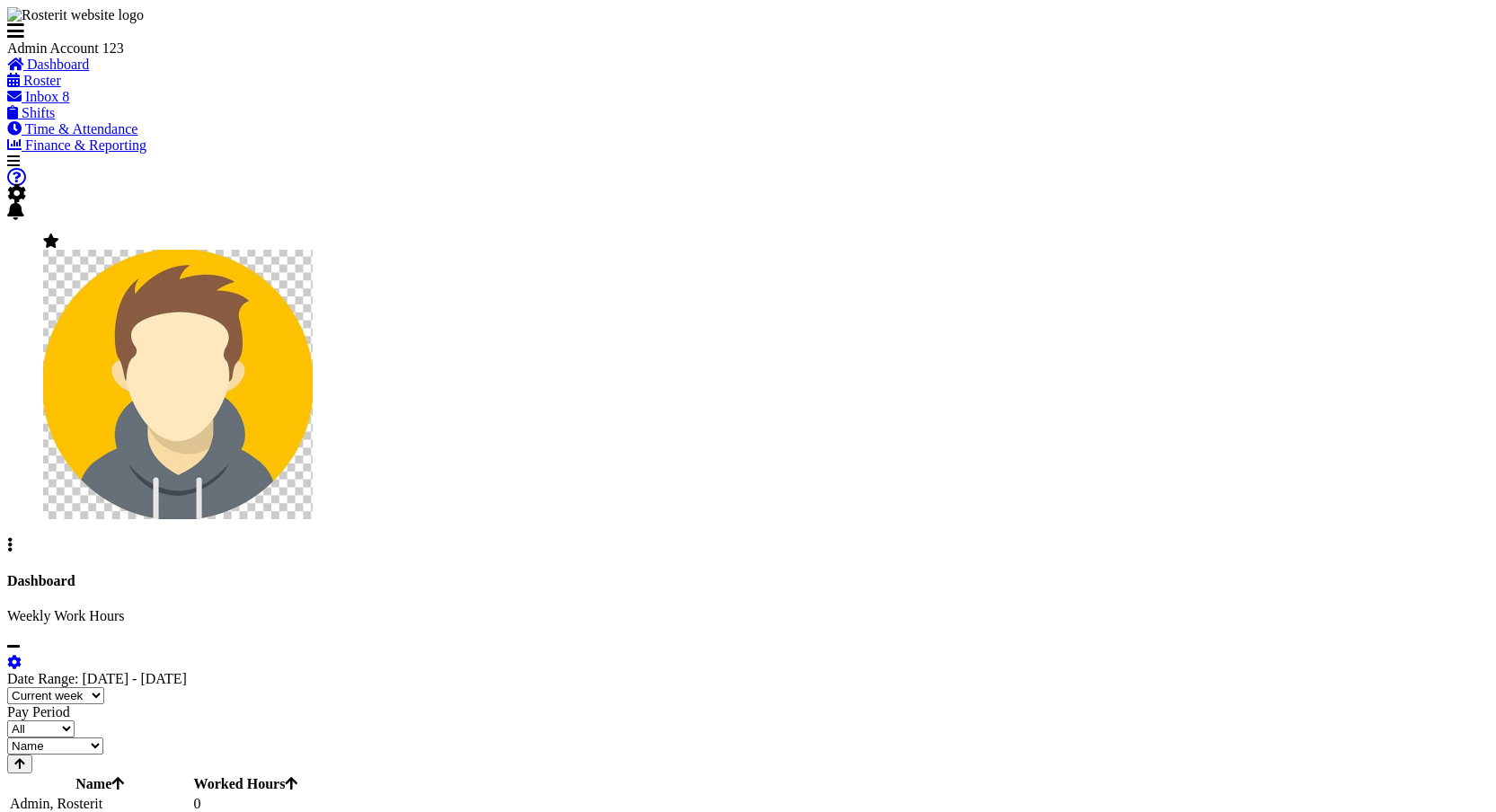  Describe the element at coordinates (85, 145) in the screenshot. I see `span: Finance & Reporting` at that location.